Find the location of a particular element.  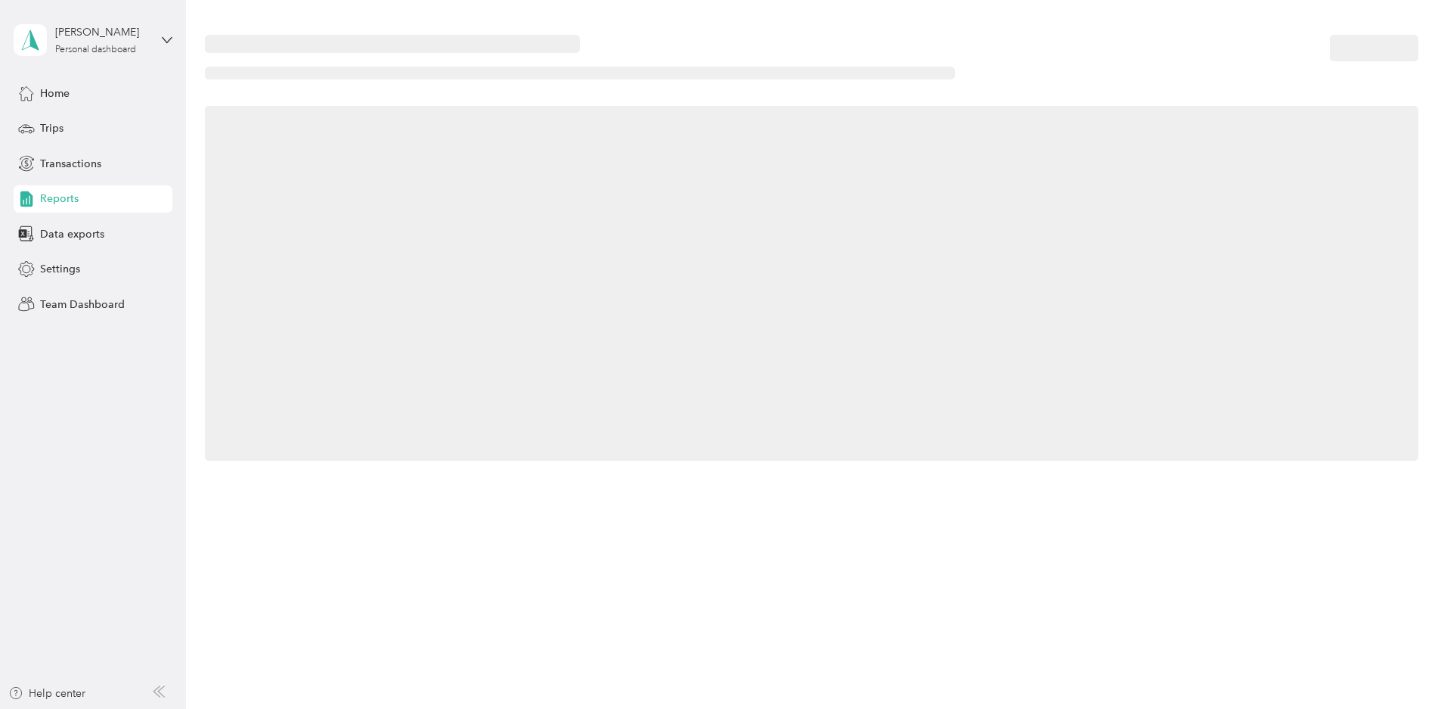

button: Help center is located at coordinates (47, 693).